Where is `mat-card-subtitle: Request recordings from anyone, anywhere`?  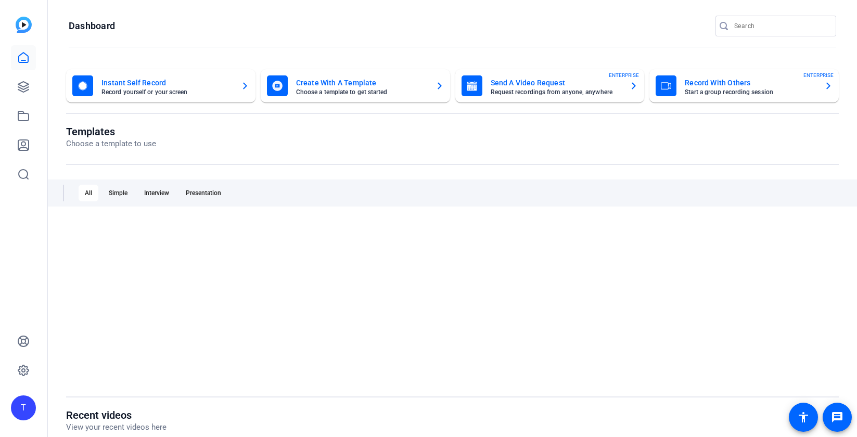
mat-card-subtitle: Request recordings from anyone, anywhere is located at coordinates (556, 92).